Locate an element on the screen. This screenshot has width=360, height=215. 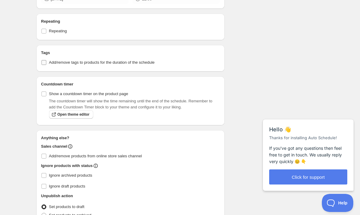
h2: Tags is located at coordinates (130, 53).